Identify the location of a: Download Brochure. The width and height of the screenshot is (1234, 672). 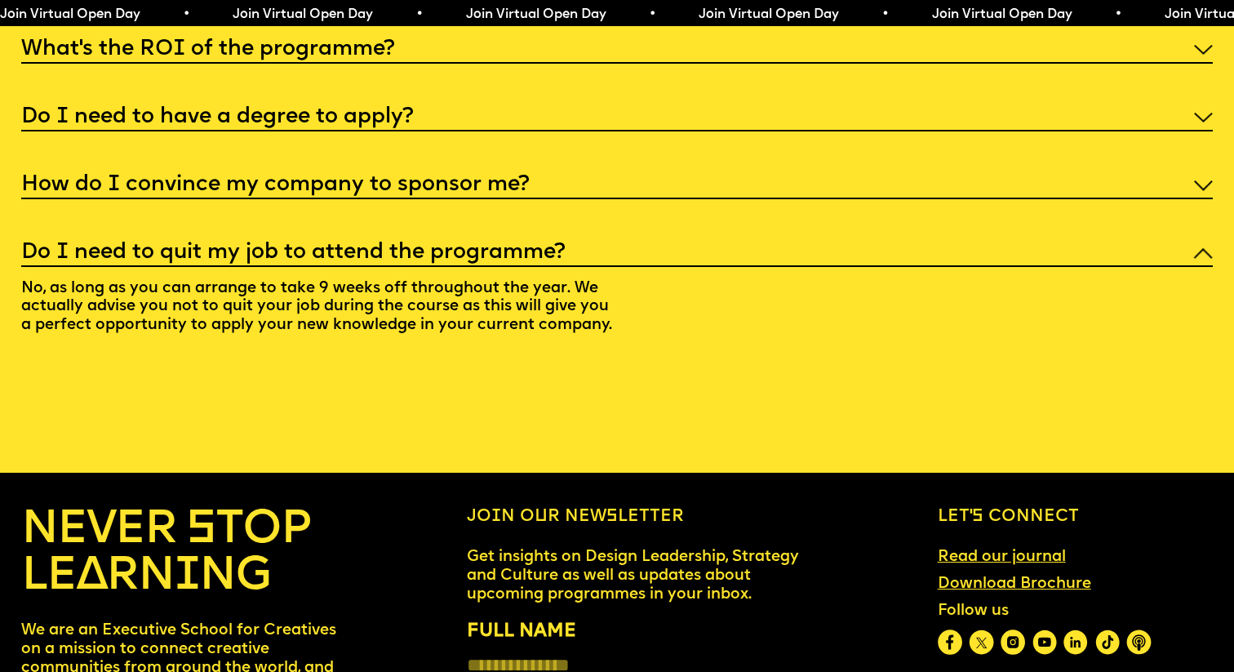
(1014, 585).